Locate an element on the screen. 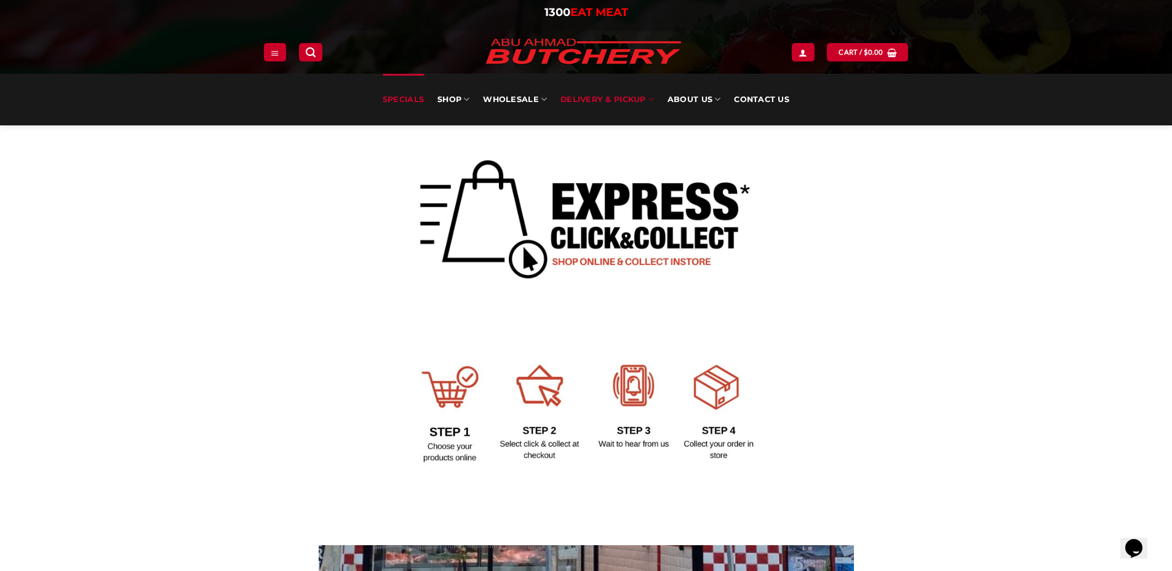 Image resolution: width=1172 pixels, height=571 pixels. a: Login is located at coordinates (803, 52).